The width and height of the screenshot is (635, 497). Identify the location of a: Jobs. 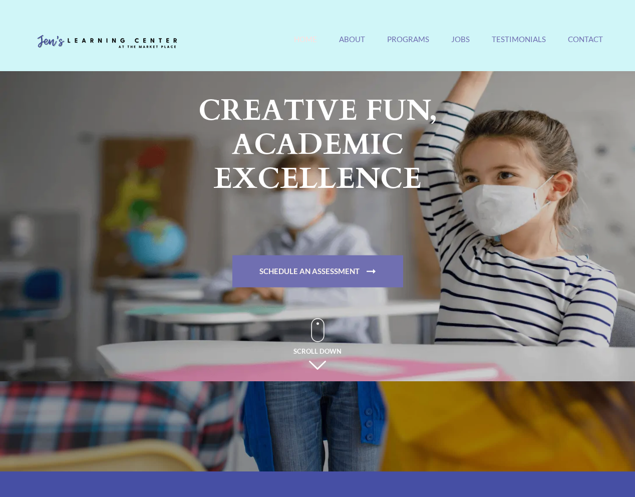
(460, 45).